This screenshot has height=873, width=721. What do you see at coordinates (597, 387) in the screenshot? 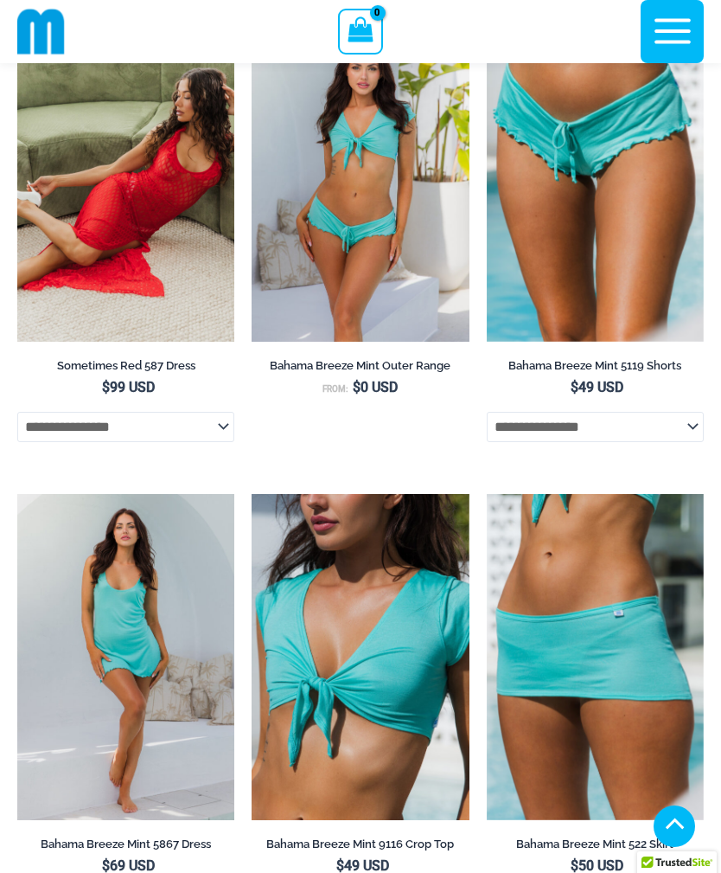
I see `bdi: 49 USD` at bounding box center [597, 387].